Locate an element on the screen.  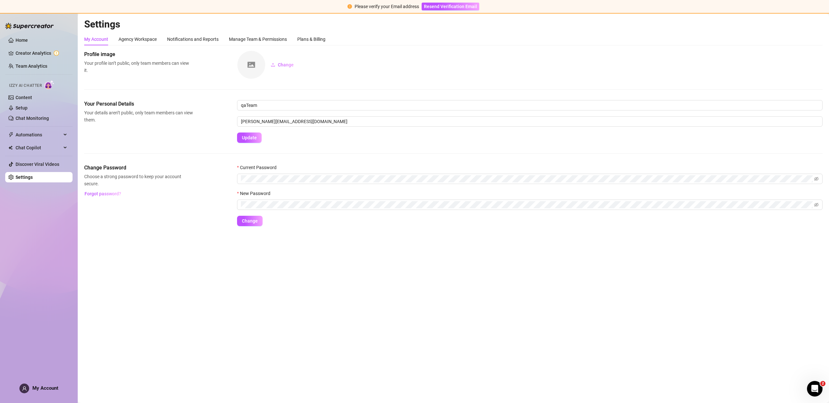
input: Enter new email is located at coordinates (530, 121).